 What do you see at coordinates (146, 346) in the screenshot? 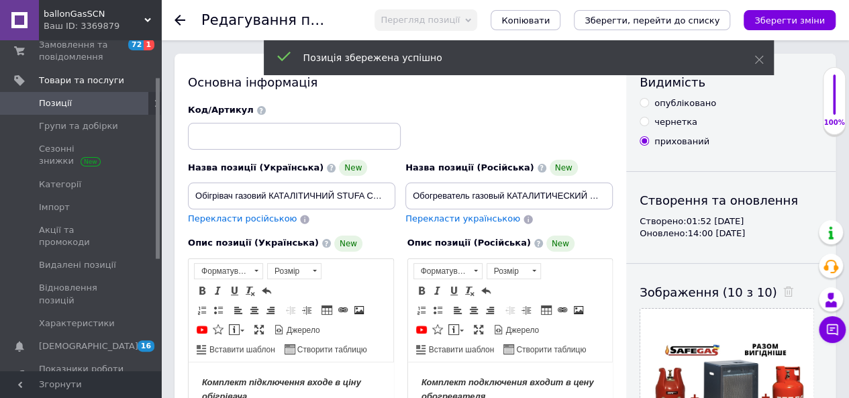
I see `span: 16` at bounding box center [146, 346].